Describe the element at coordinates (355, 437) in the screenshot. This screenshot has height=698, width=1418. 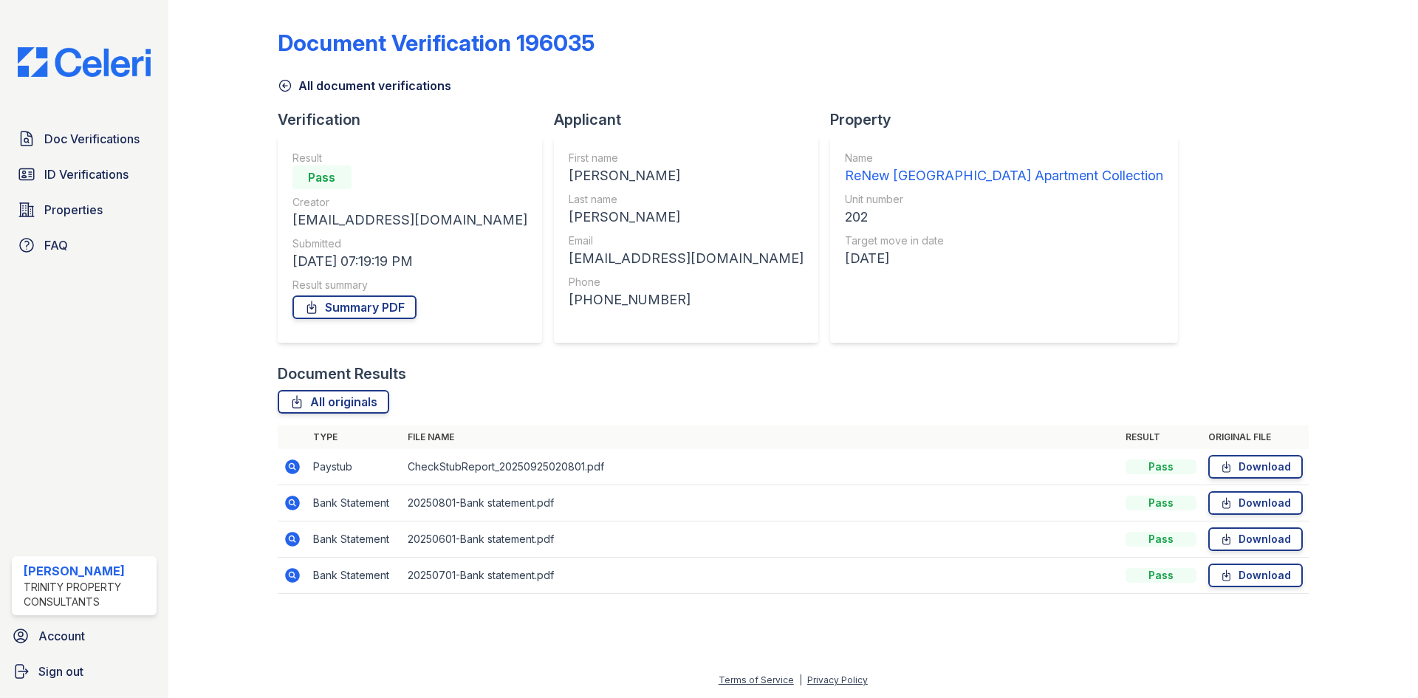
I see `th: Type` at that location.